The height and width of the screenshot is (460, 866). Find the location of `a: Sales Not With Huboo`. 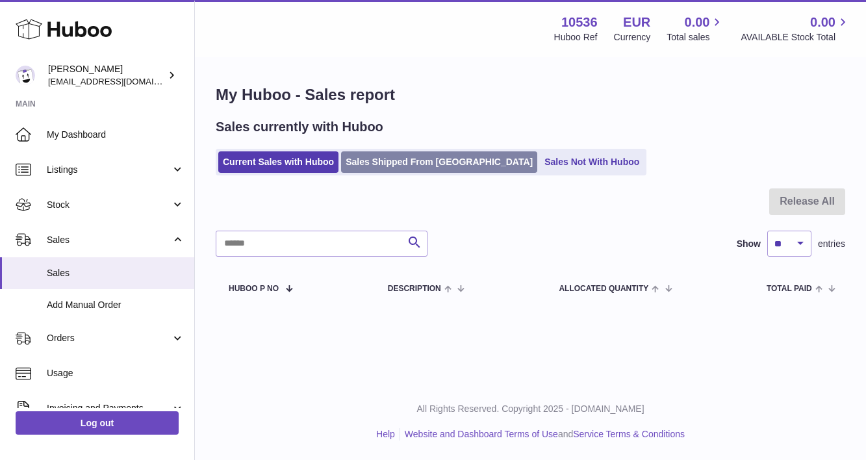

a: Sales Not With Huboo is located at coordinates (592, 162).